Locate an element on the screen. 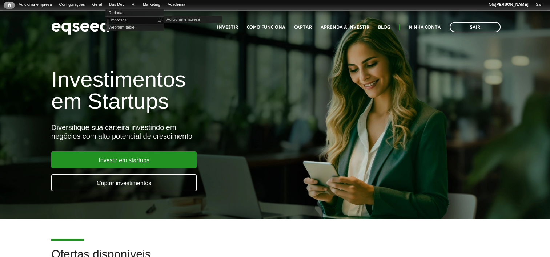 This screenshot has height=257, width=550. a: Rodadas is located at coordinates (134, 13).